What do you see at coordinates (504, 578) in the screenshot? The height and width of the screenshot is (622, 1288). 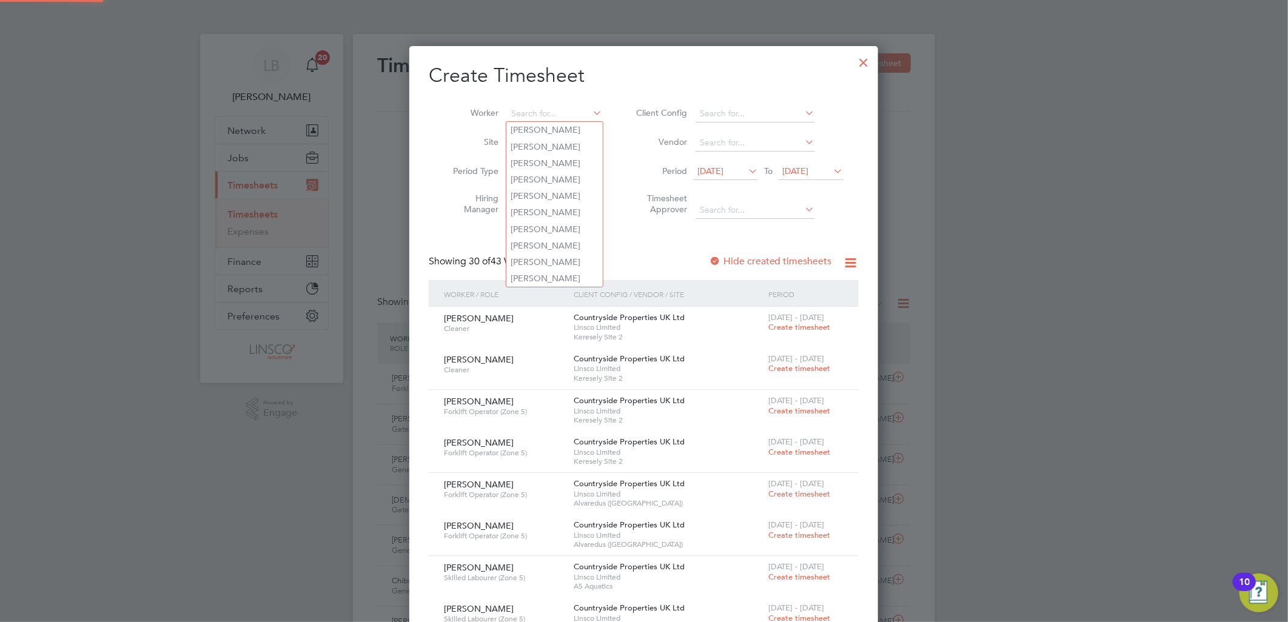 I see `span: Skilled Labourer (Zone 5)` at bounding box center [504, 578].